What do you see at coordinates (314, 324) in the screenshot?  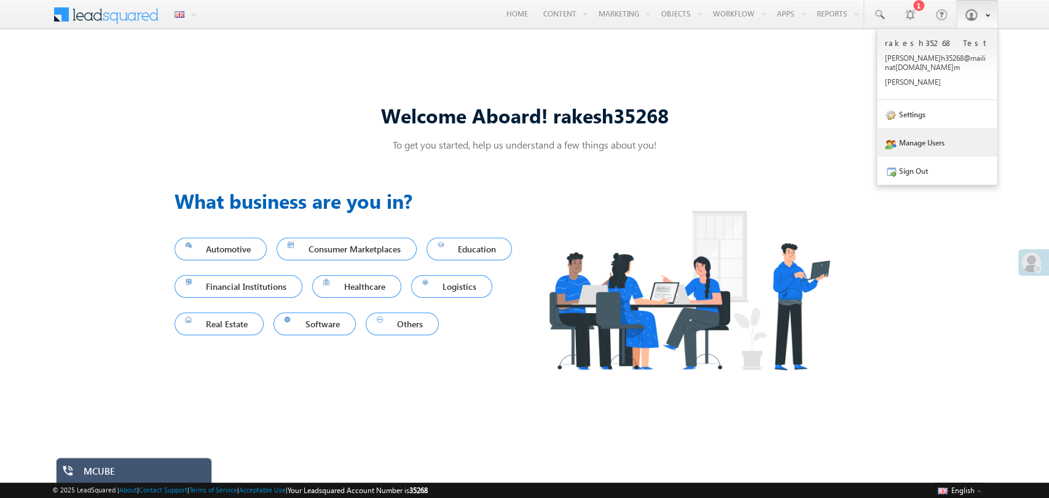 I see `span: Software` at bounding box center [314, 324].